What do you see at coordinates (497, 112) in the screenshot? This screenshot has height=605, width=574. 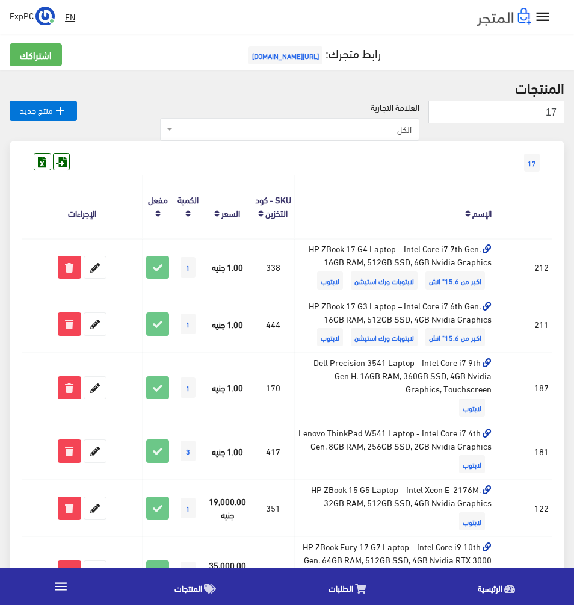 I see `input: بحث...` at bounding box center [497, 112].